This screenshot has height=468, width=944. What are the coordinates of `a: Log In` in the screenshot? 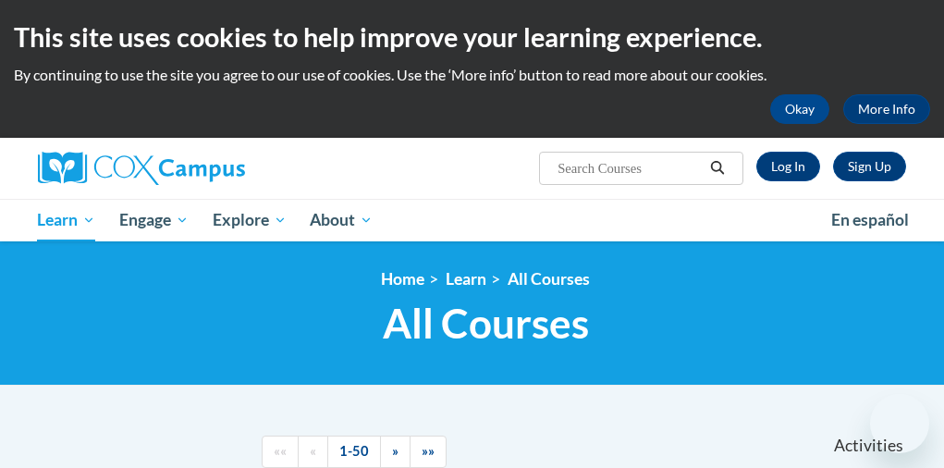 It's located at (788, 166).